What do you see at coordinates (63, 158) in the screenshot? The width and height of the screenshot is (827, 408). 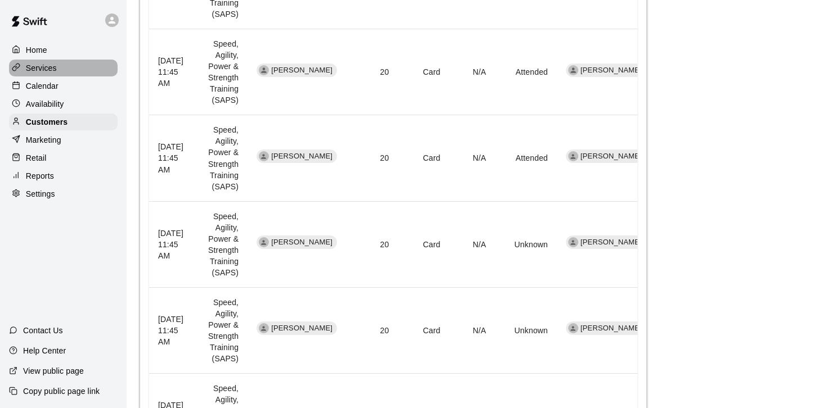 I see `a: Retail` at bounding box center [63, 158].